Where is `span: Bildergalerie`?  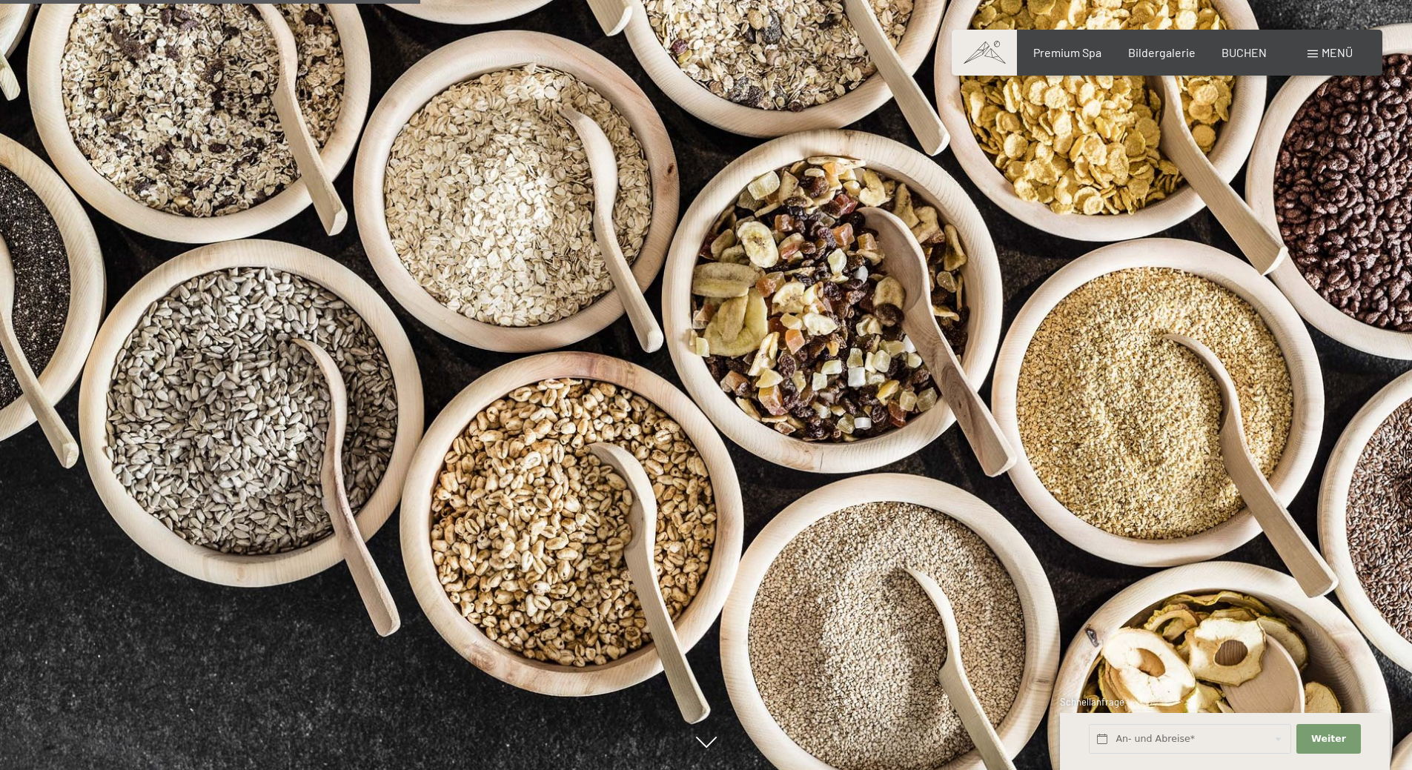 span: Bildergalerie is located at coordinates (1162, 52).